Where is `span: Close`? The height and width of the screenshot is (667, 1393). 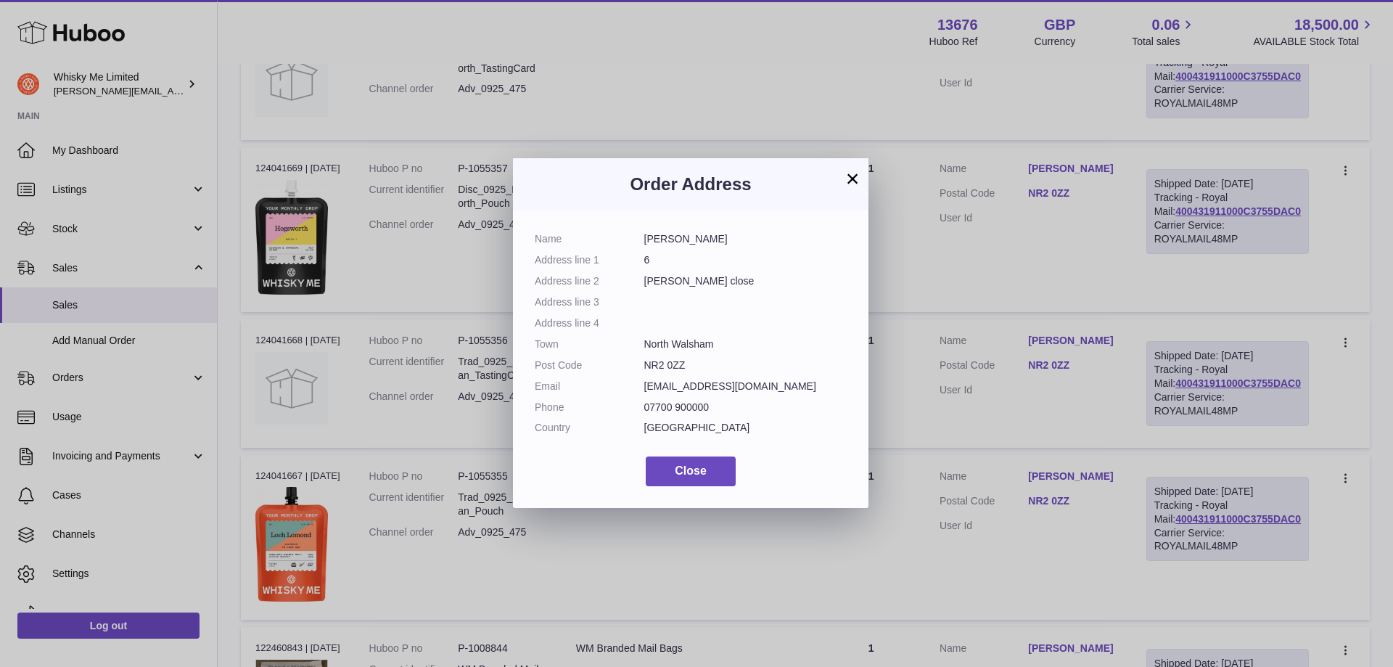 span: Close is located at coordinates (691, 470).